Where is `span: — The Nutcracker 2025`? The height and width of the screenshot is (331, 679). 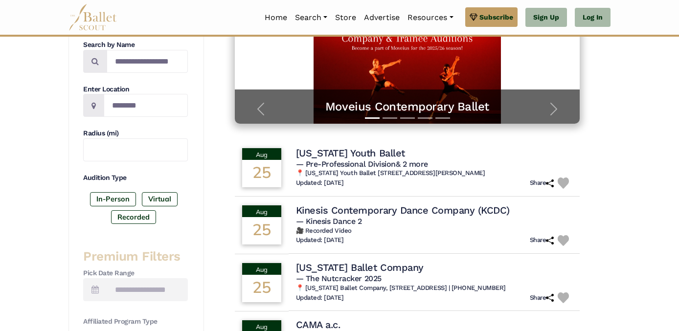 span: — The Nutcracker 2025 is located at coordinates (339, 278).